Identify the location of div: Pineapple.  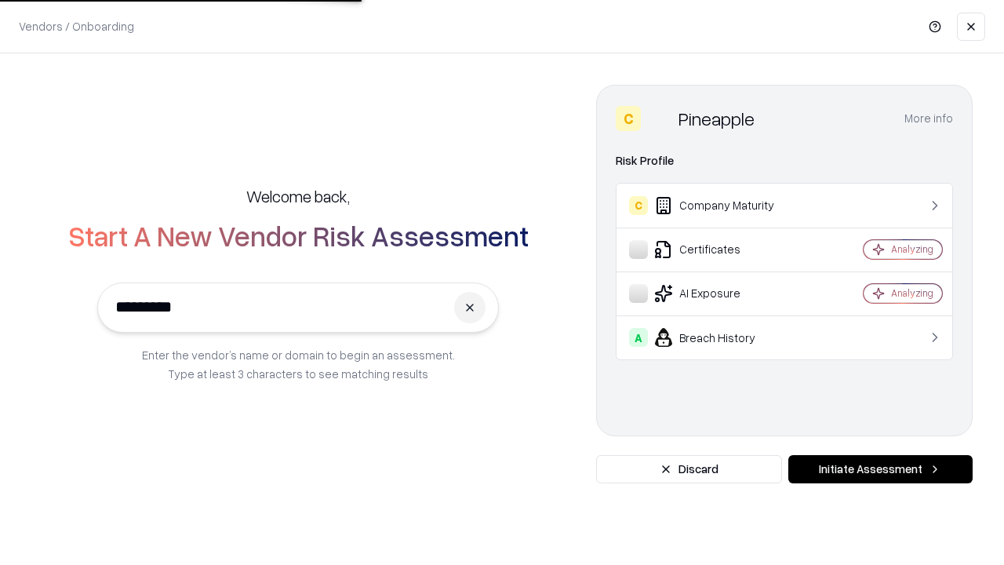
(716, 118).